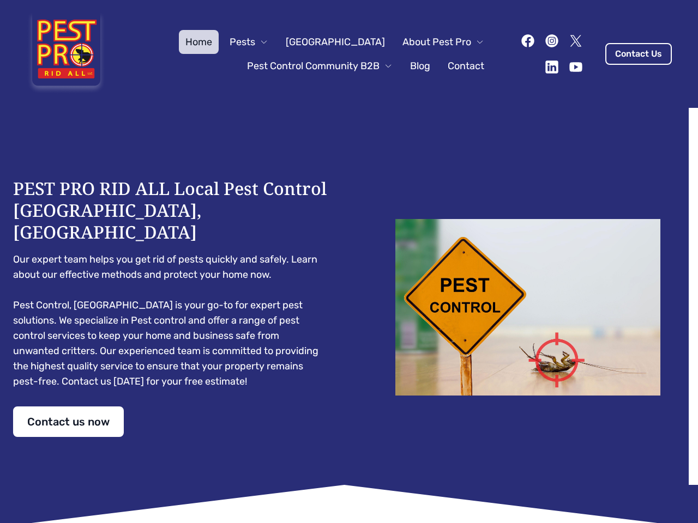 Image resolution: width=698 pixels, height=523 pixels. What do you see at coordinates (170, 321) in the screenshot?
I see `pre: Our expert team helps you get rid of pests quickly and safely. Learn about our effective methods ...` at bounding box center [170, 321].